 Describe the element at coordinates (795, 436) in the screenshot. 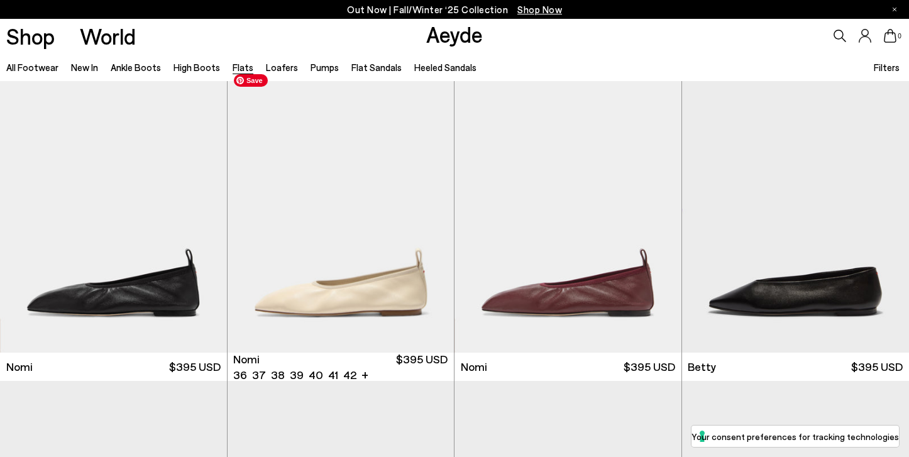

I see `button: Your consent preferences for tracking technologies` at that location.